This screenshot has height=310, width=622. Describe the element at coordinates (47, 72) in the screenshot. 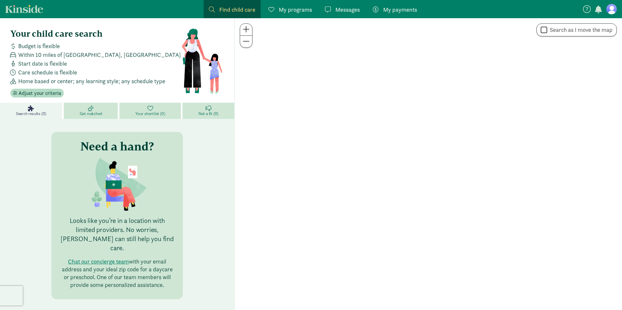

I see `span: Care schedule is flexible` at that location.